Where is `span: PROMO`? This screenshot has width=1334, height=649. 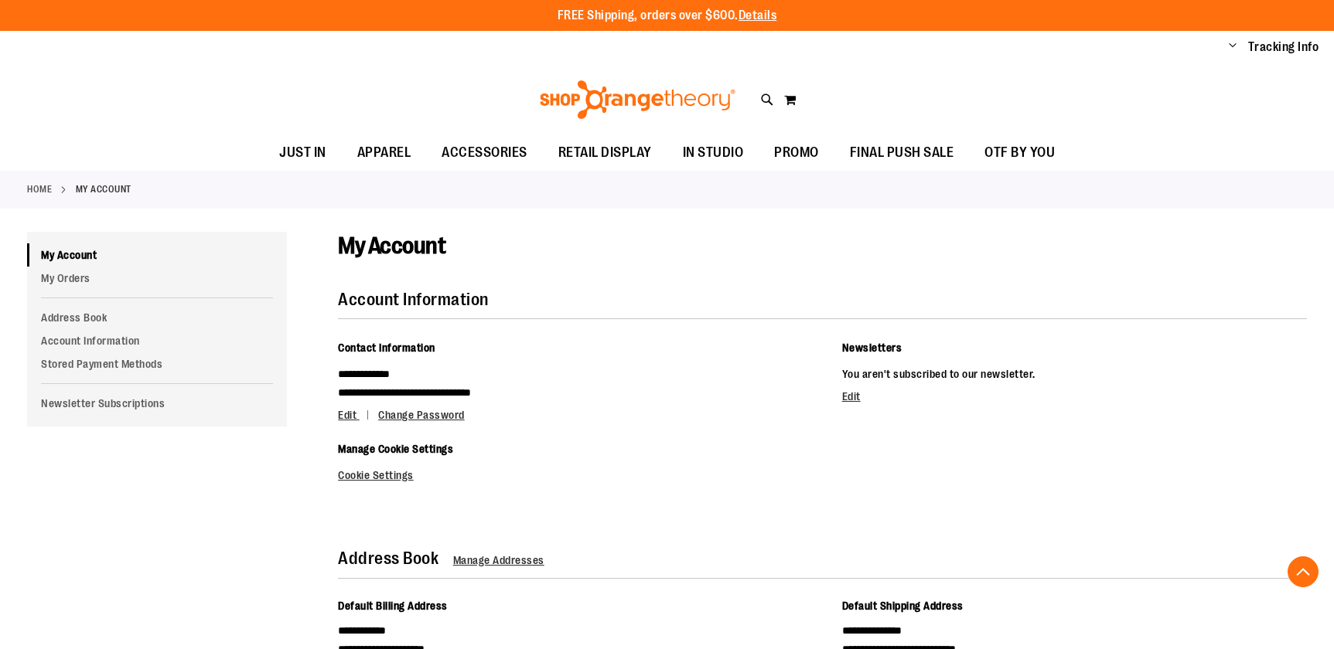
span: PROMO is located at coordinates (796, 152).